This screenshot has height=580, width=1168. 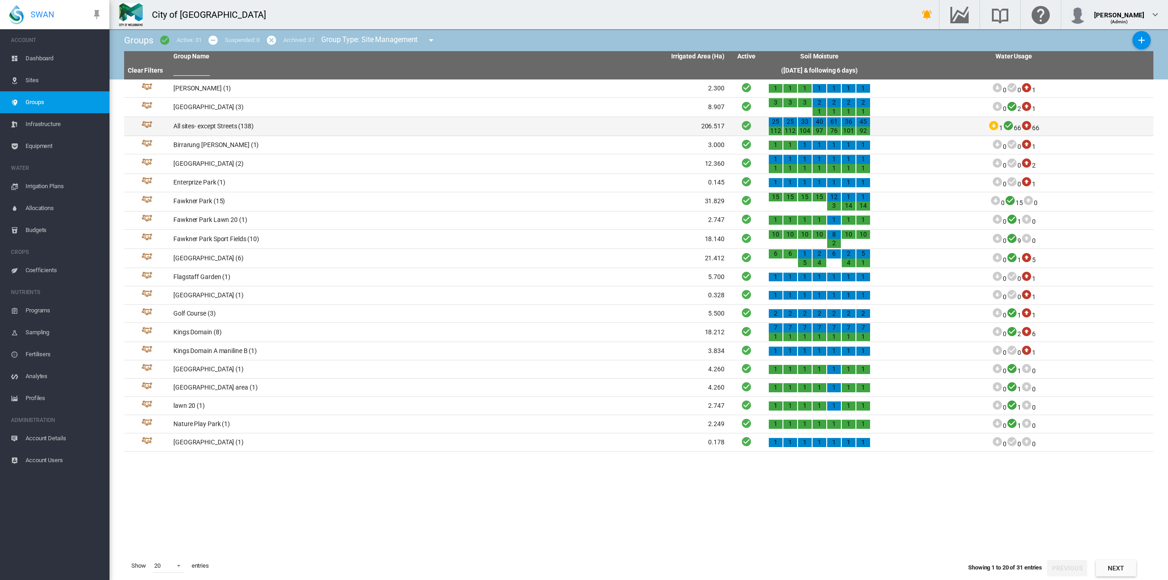 I want to click on td: Enterprize Park (1), so click(x=309, y=183).